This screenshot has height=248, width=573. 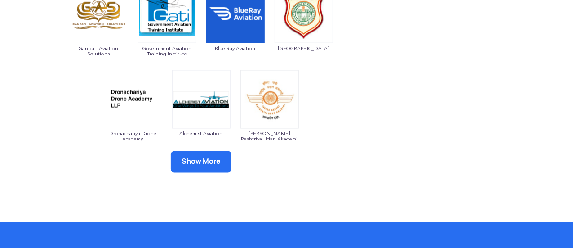 I want to click on img: ic_alchemistaviation.png, so click(x=201, y=99).